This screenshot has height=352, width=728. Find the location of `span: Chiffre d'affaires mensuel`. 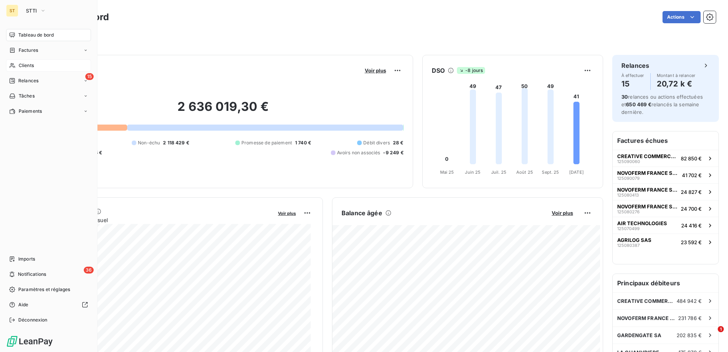

span: Chiffre d'affaires mensuel is located at coordinates (158, 220).